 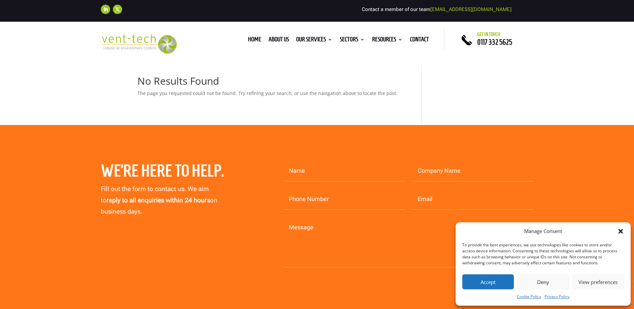 I want to click on a: Cookie Policy, so click(x=529, y=296).